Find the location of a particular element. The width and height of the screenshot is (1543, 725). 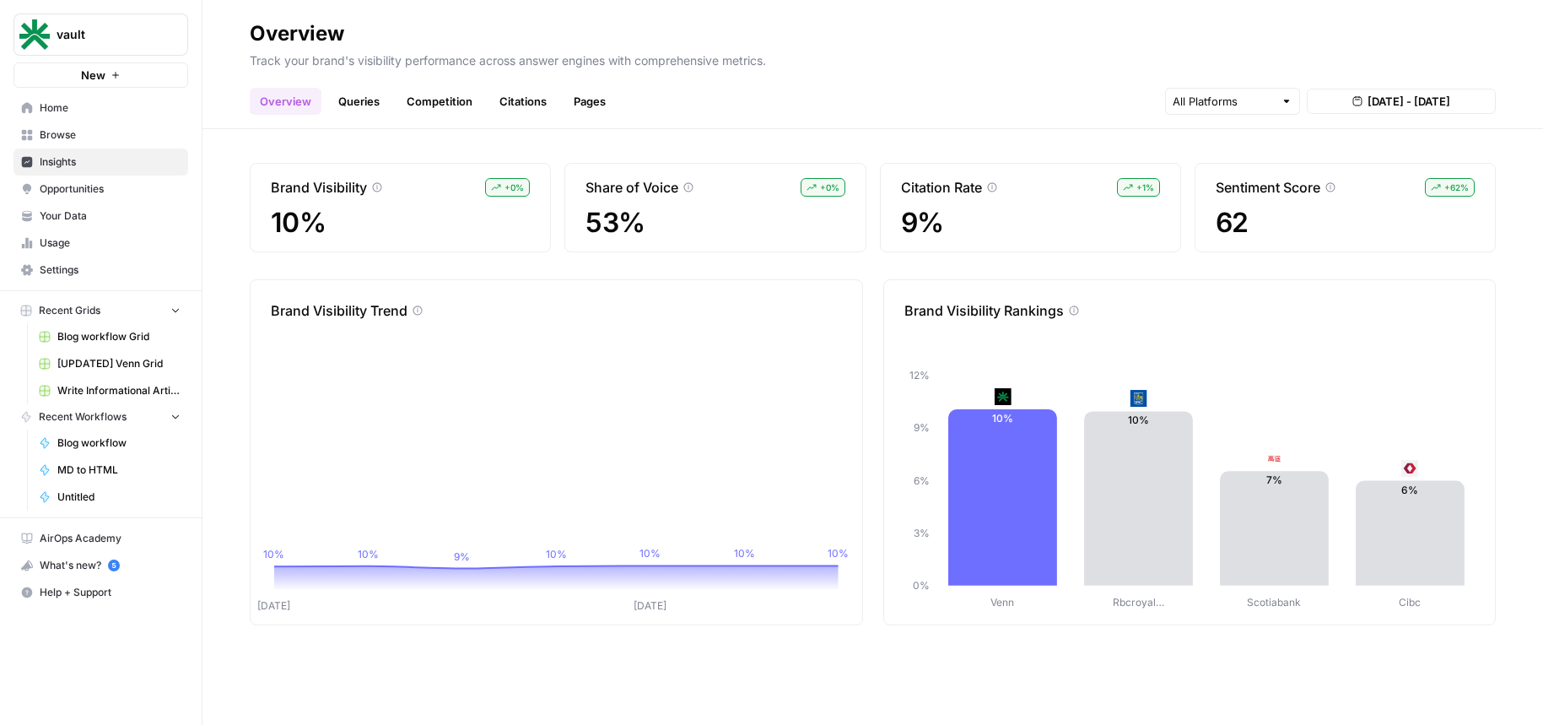

p: Brand Visibility Rankings is located at coordinates (984, 310).